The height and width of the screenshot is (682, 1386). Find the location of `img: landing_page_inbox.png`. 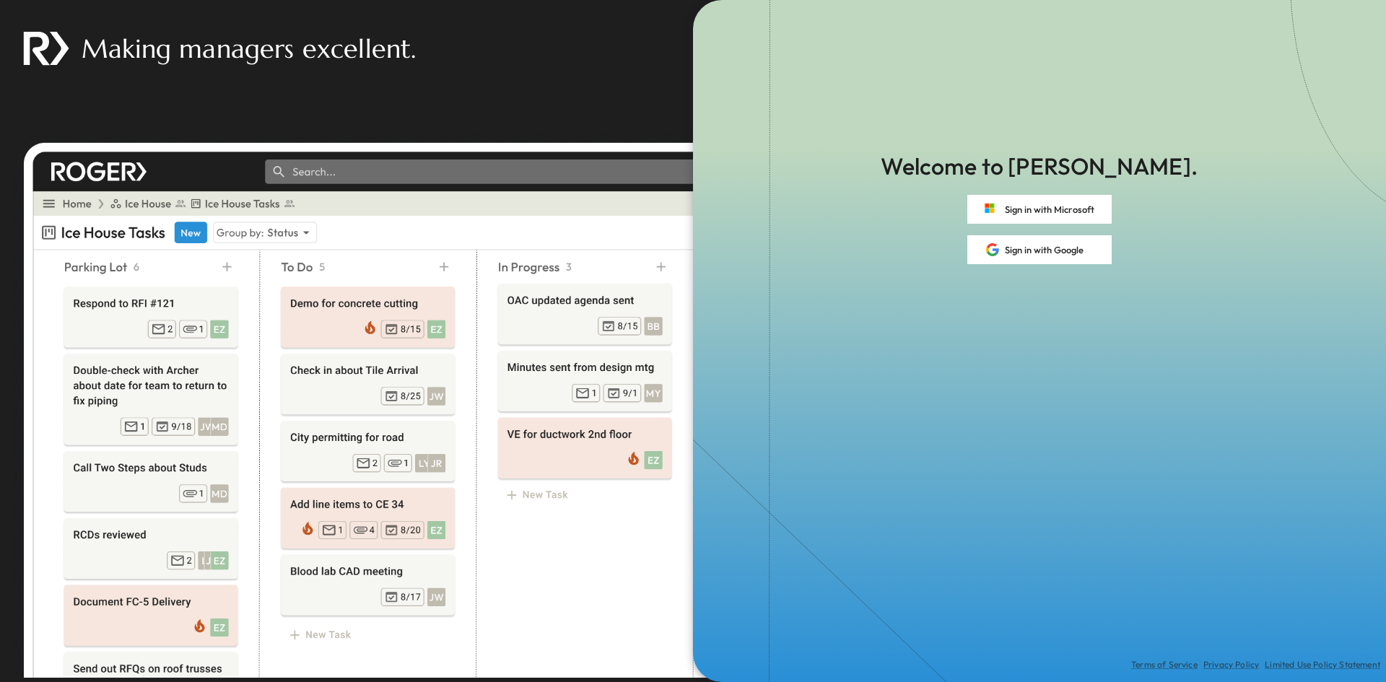

img: landing_page_inbox.png is located at coordinates (554, 405).